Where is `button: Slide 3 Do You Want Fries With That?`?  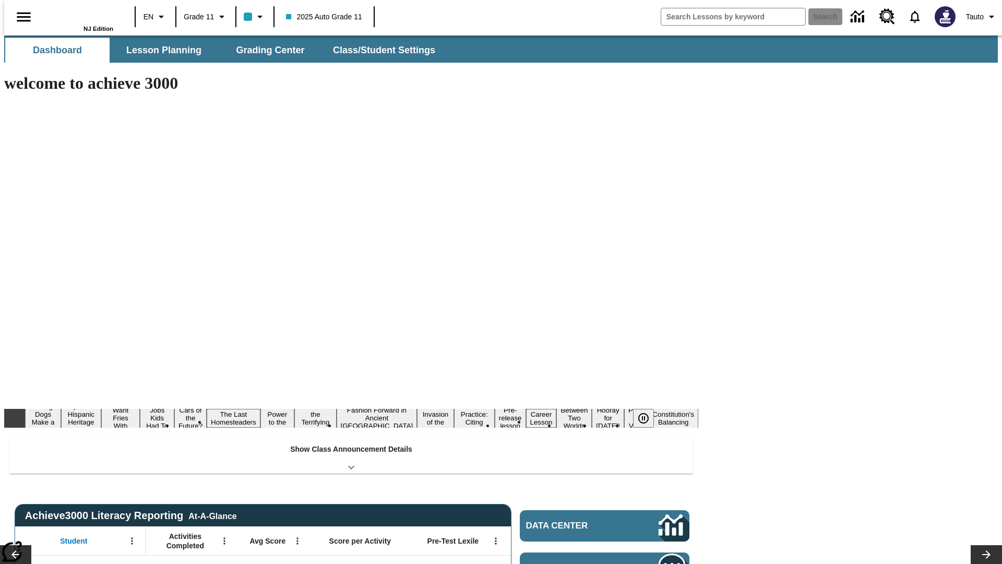 button: Slide 3 Do You Want Fries With That? is located at coordinates (121, 418).